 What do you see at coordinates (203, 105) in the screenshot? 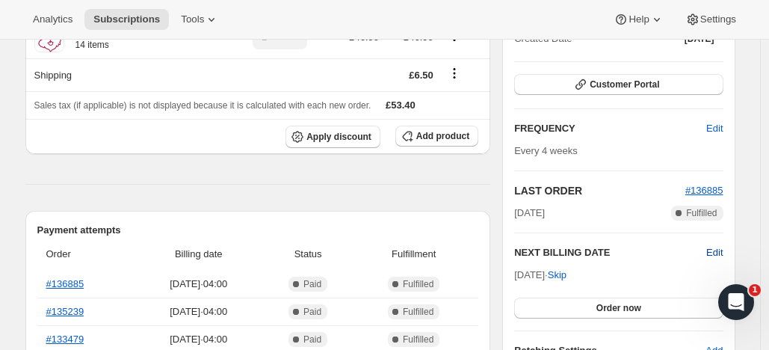
I see `span: Sales tax (if applicable) is not displayed because it is calculated with each new order.` at bounding box center [203, 105].